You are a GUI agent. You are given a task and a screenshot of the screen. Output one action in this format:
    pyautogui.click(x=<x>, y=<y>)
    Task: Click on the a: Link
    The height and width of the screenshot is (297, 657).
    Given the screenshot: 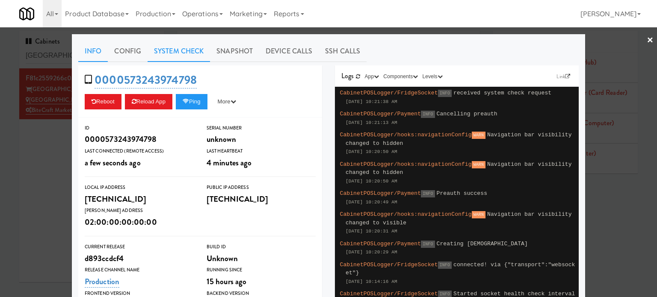 What is the action you would take?
    pyautogui.click(x=563, y=77)
    